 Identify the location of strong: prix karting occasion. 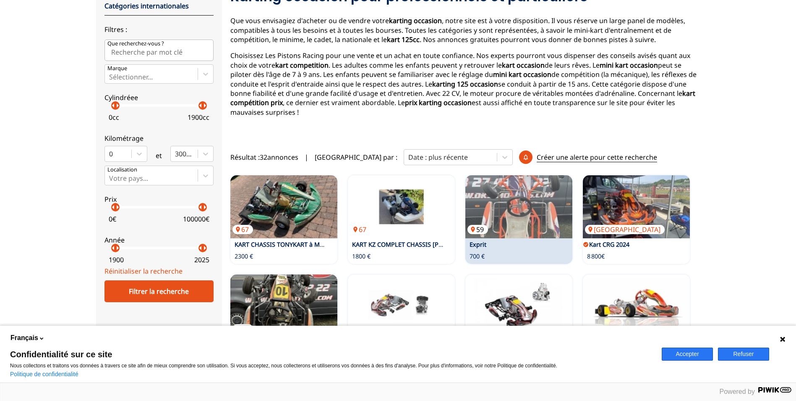
(438, 102).